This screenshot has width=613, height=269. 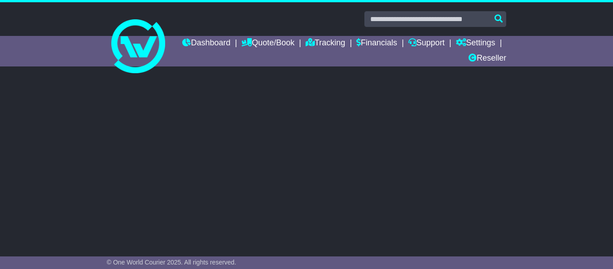 What do you see at coordinates (426, 44) in the screenshot?
I see `a: Support` at bounding box center [426, 44].